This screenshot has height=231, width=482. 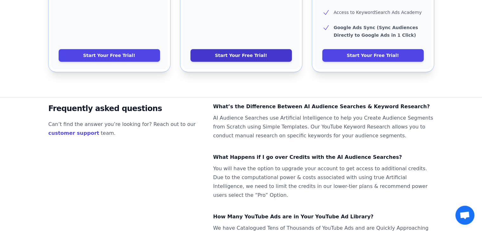 What do you see at coordinates (126, 129) in the screenshot?
I see `p: Can’t find the answer you’re looking for? Reach out to our team.` at bounding box center [126, 129].